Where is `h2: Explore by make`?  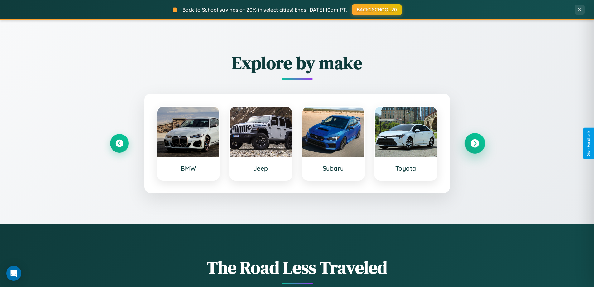 h2: Explore by make is located at coordinates (297, 63).